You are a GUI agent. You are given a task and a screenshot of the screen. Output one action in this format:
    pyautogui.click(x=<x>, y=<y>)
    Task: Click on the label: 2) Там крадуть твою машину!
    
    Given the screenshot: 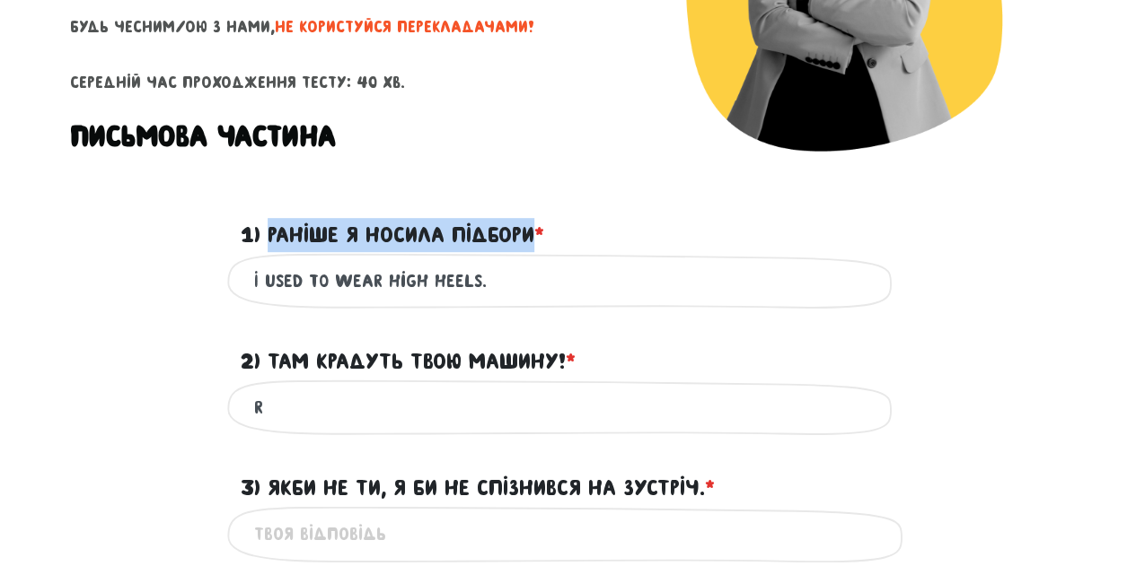 What is the action you would take?
    pyautogui.click(x=408, y=362)
    